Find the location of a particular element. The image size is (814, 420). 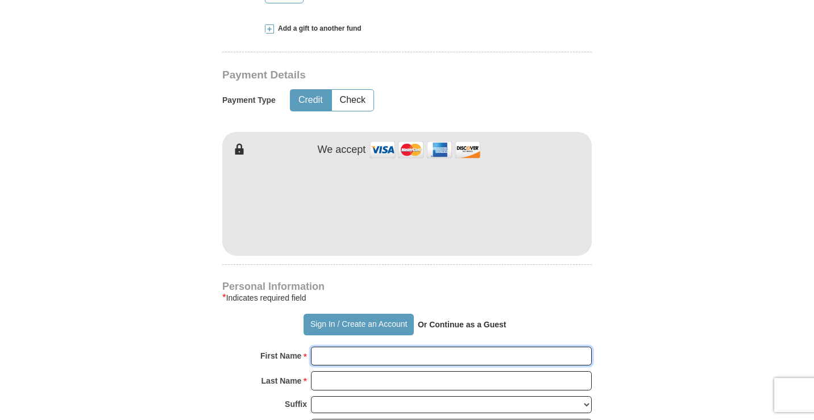

button: Credit is located at coordinates (310, 100).